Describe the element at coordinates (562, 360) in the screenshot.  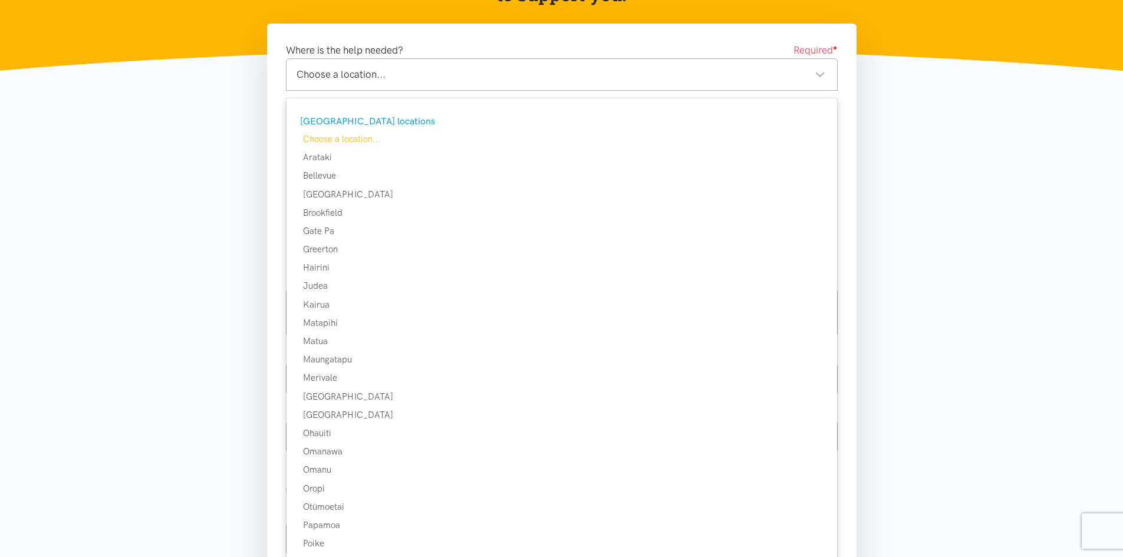
I see `div: Maungatapu` at that location.